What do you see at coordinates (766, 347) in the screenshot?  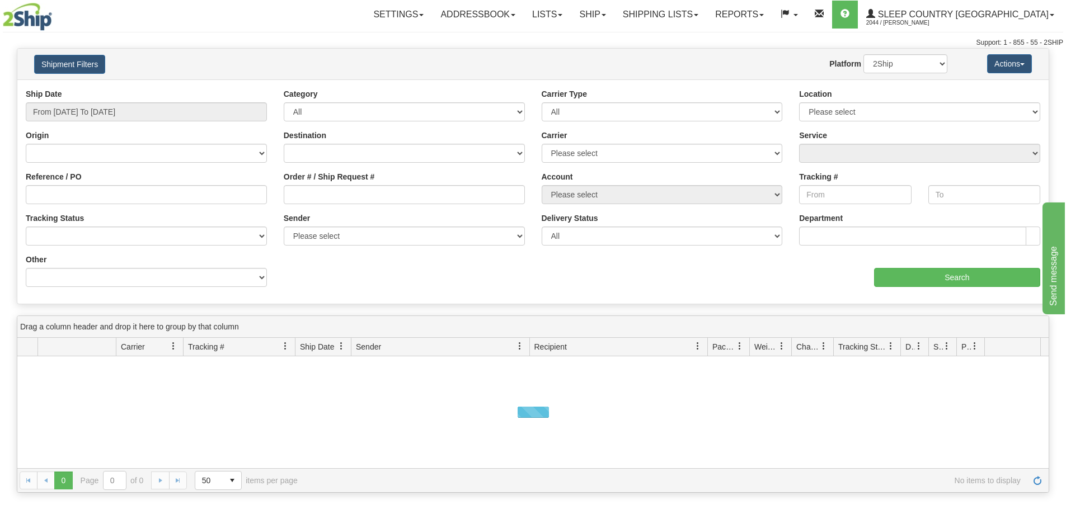 I see `span: Weight` at bounding box center [766, 347].